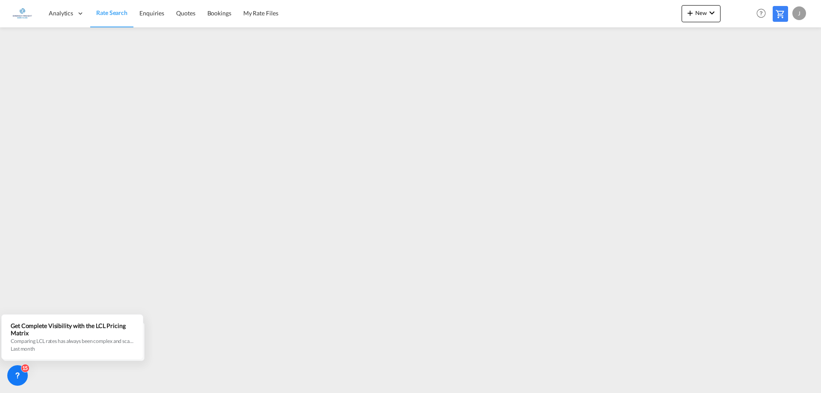 This screenshot has width=821, height=393. I want to click on span: Help, so click(762, 13).